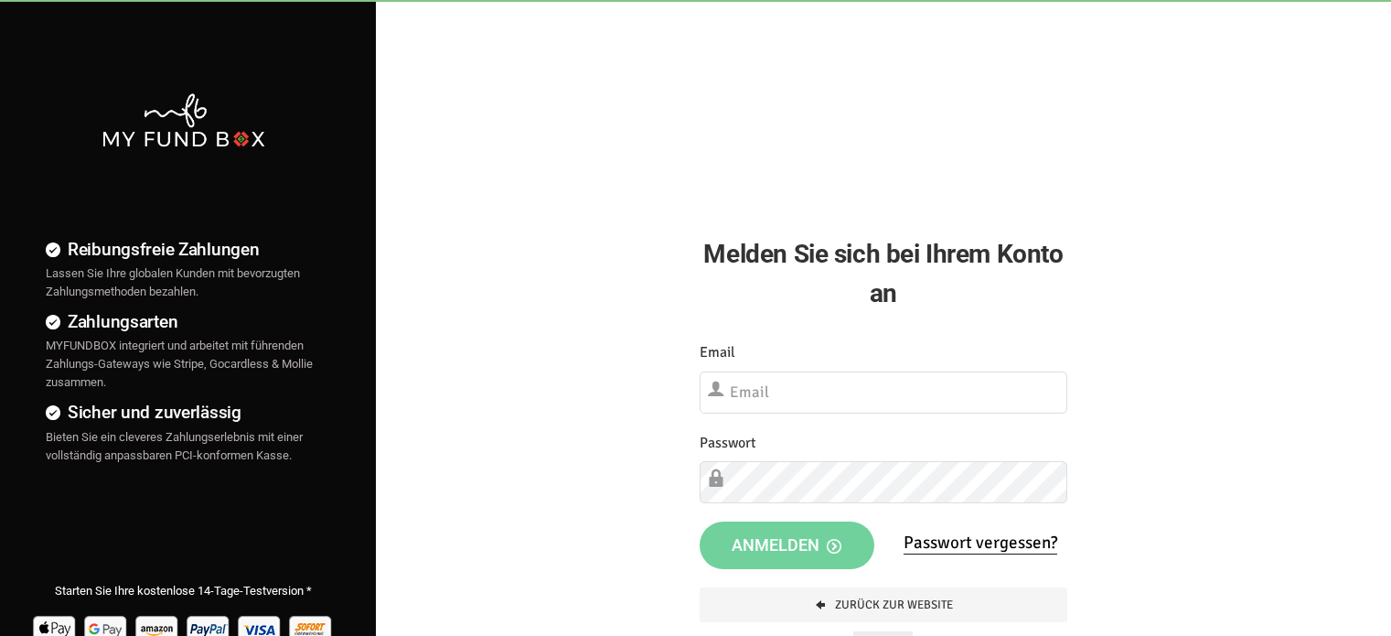  I want to click on span: Bieten Sie ein cleveres Zahlungserlebnis mit einer vollständig anpassbaren PCI-konformen Kasse., so click(174, 446).